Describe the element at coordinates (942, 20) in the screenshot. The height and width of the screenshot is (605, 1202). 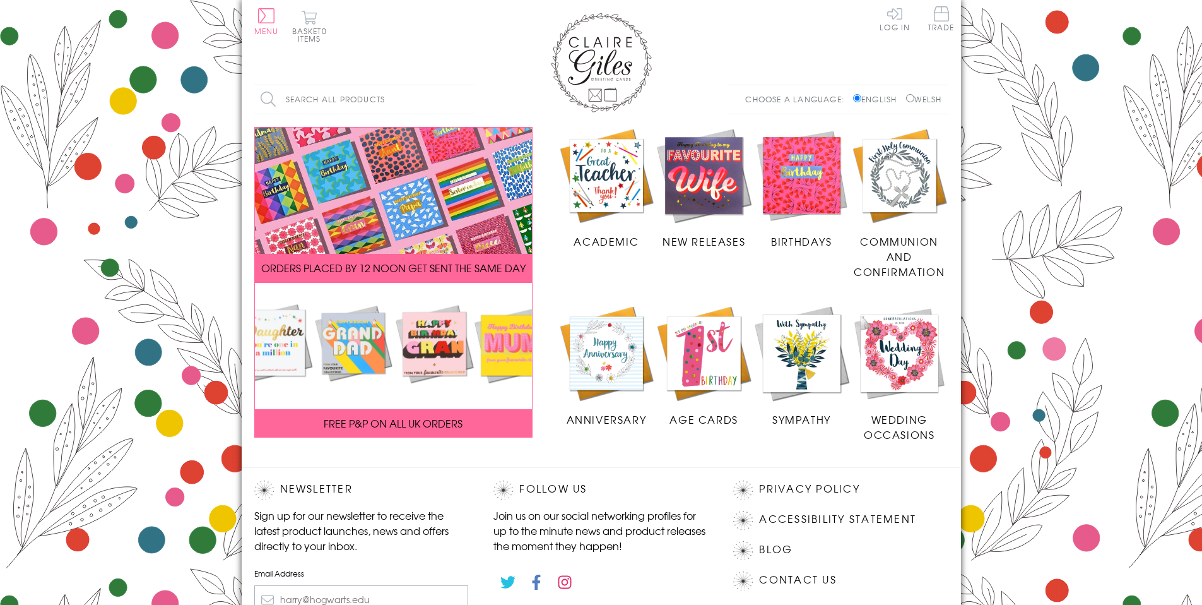
I see `a: Trade` at that location.